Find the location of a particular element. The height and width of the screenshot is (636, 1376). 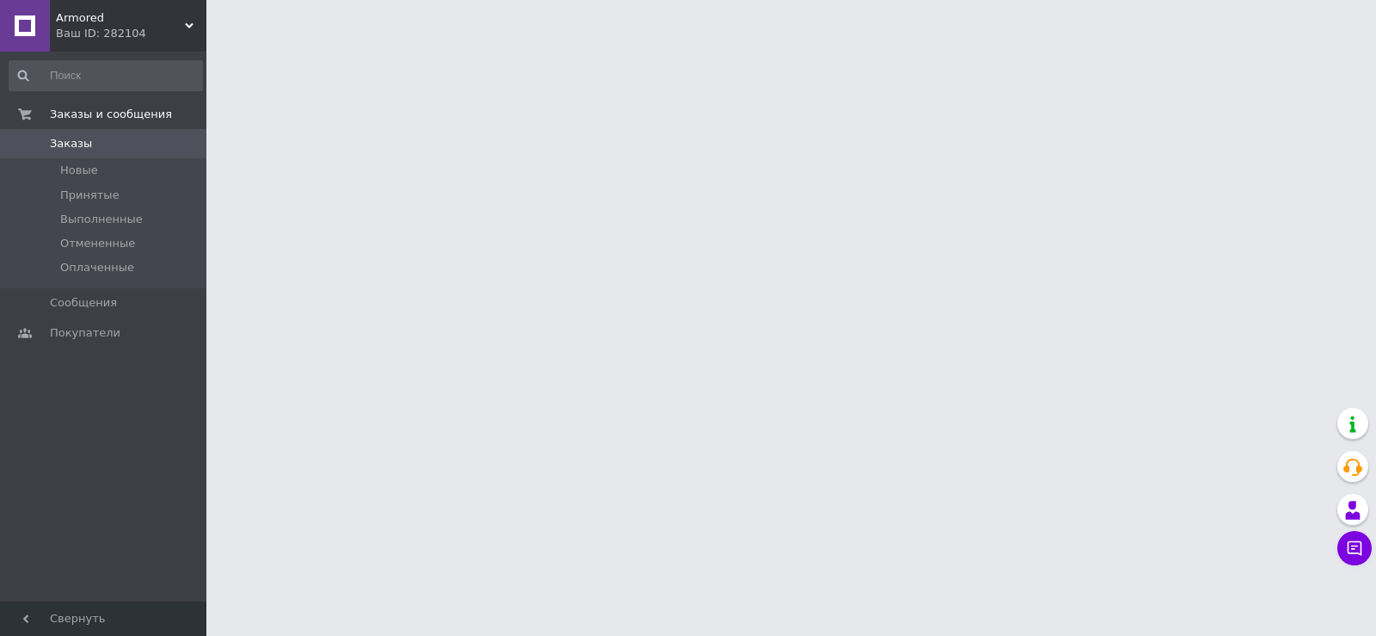

div: Ваш ID: 282104 is located at coordinates (131, 34).